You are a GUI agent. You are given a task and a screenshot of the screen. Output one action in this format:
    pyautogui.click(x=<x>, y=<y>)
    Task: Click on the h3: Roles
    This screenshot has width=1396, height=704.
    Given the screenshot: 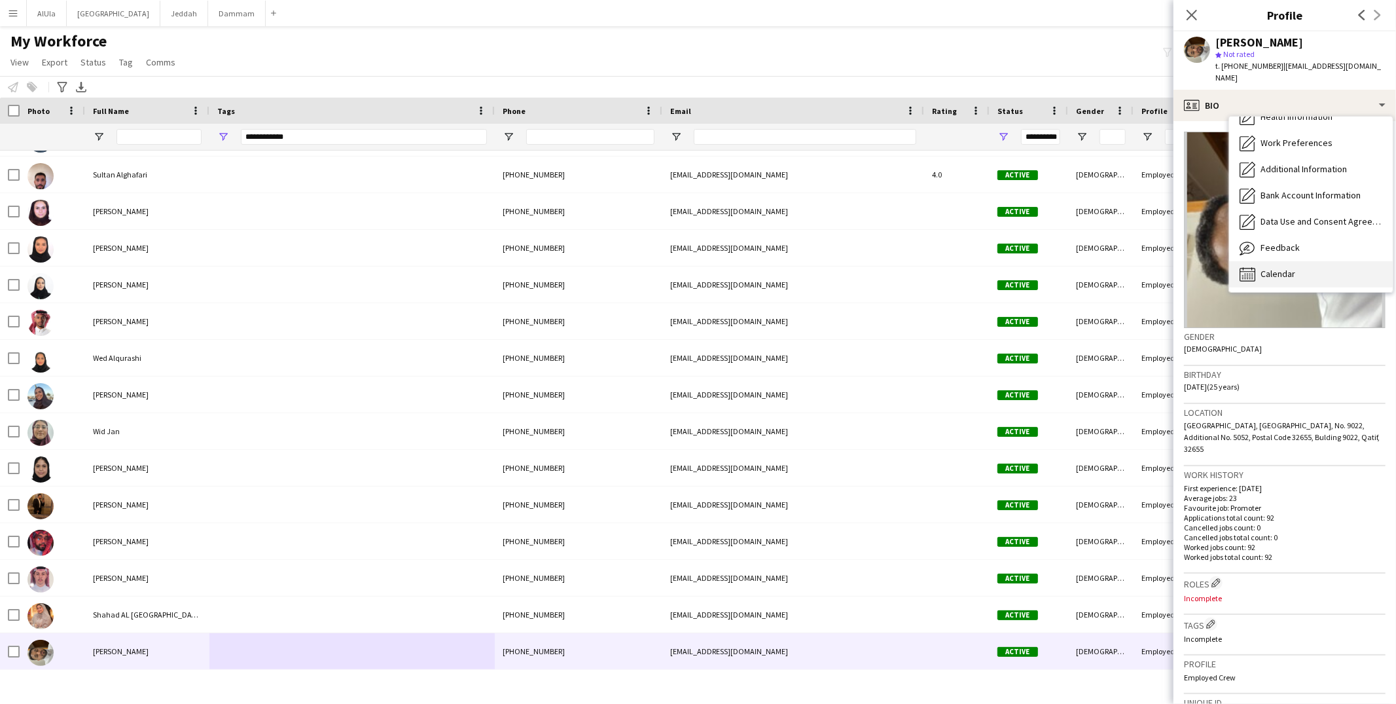 What is the action you would take?
    pyautogui.click(x=1285, y=583)
    